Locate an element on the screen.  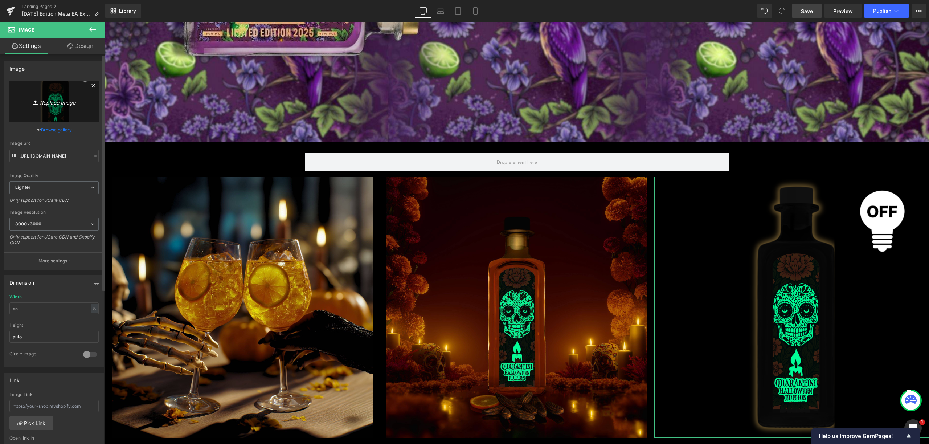
button: Redo is located at coordinates (782, 11).